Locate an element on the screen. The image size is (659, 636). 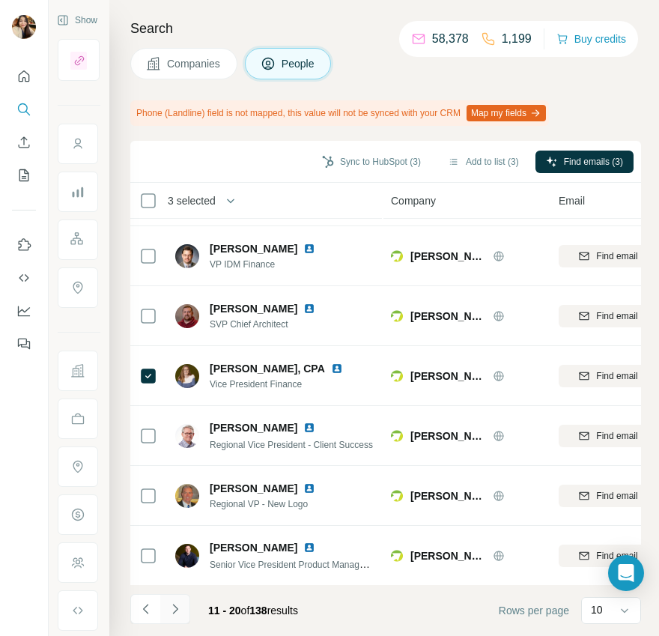
button: Enrich CSV is located at coordinates (24, 142).